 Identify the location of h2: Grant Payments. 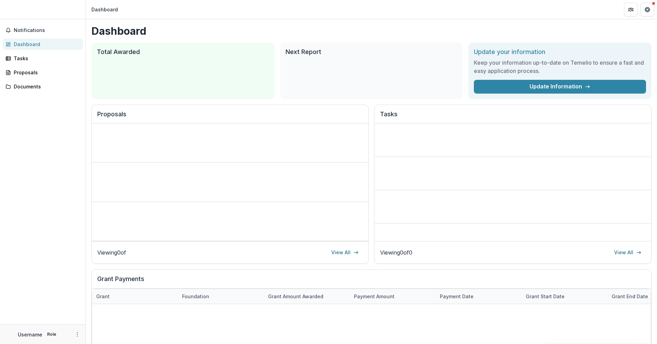
(371, 281).